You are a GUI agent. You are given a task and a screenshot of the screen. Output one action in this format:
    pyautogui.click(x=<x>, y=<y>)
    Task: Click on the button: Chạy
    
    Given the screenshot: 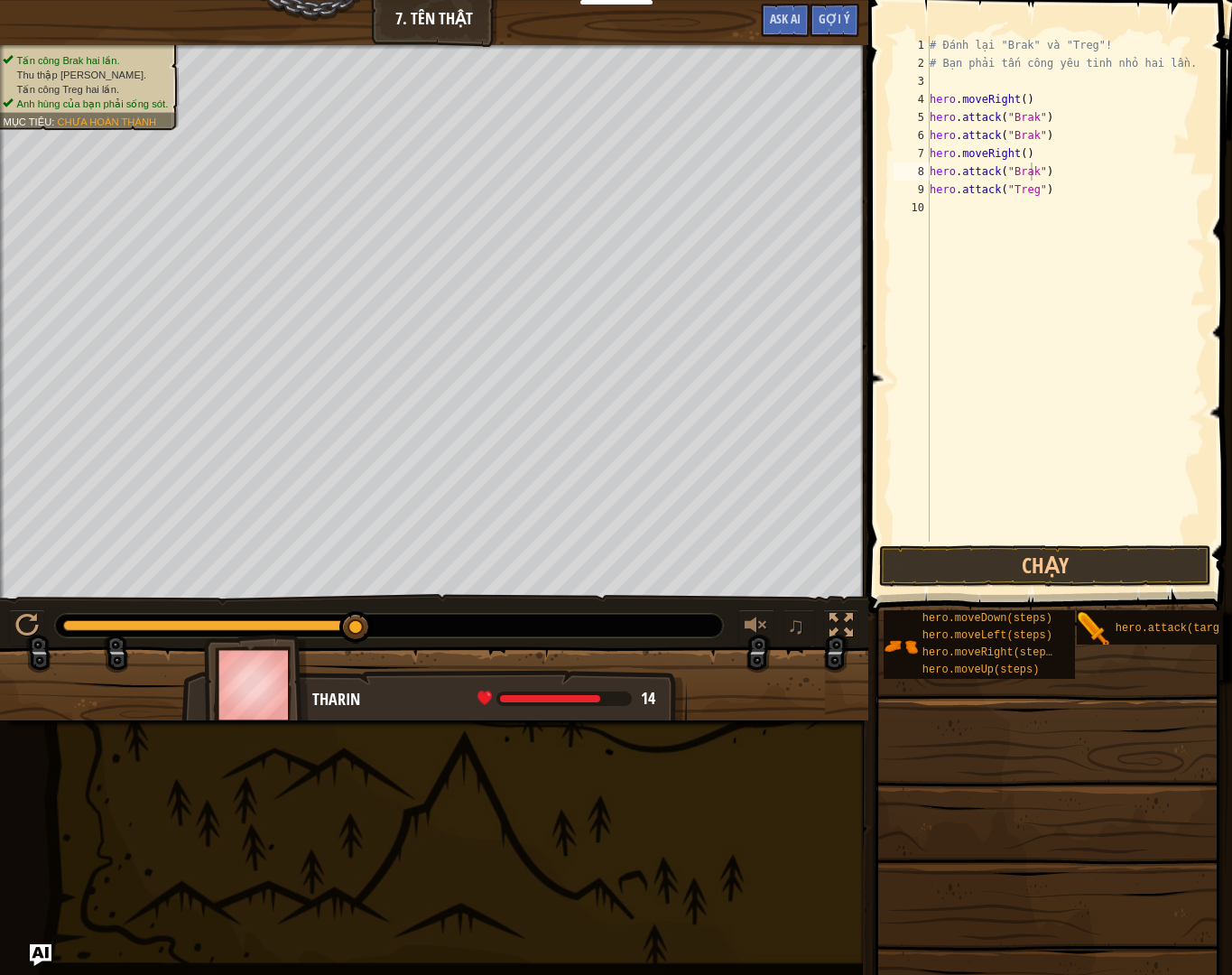 What is the action you would take?
    pyautogui.click(x=1045, y=566)
    